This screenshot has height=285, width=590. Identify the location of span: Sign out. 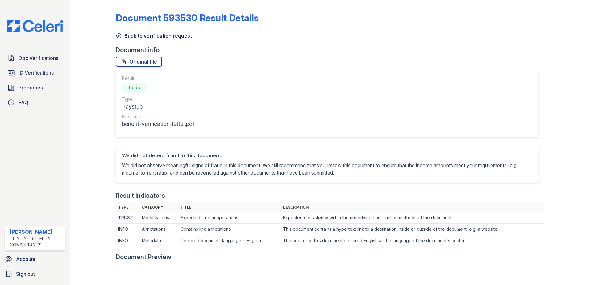
(25, 274).